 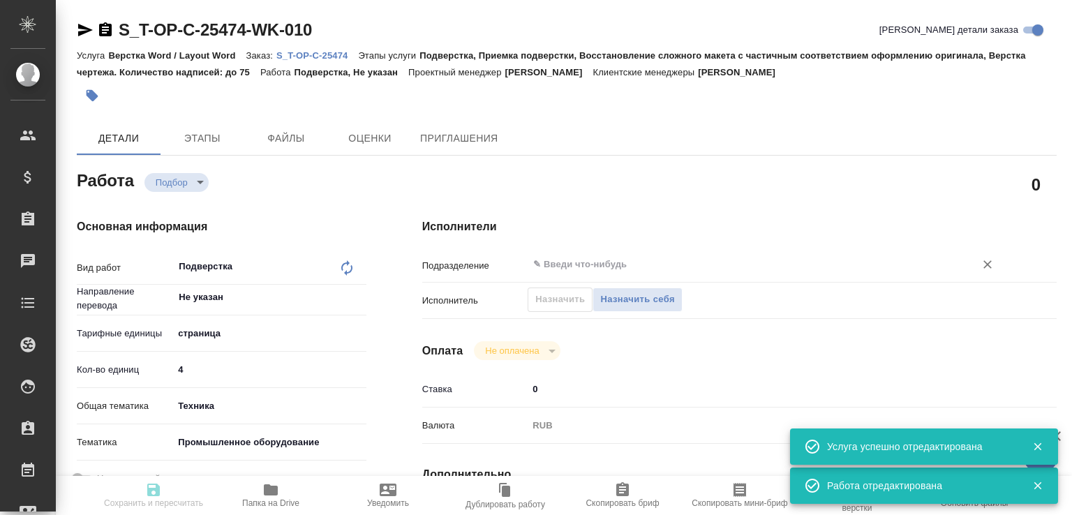 What do you see at coordinates (739, 475) in the screenshot?
I see `h4: Дополнительно` at bounding box center [739, 475].